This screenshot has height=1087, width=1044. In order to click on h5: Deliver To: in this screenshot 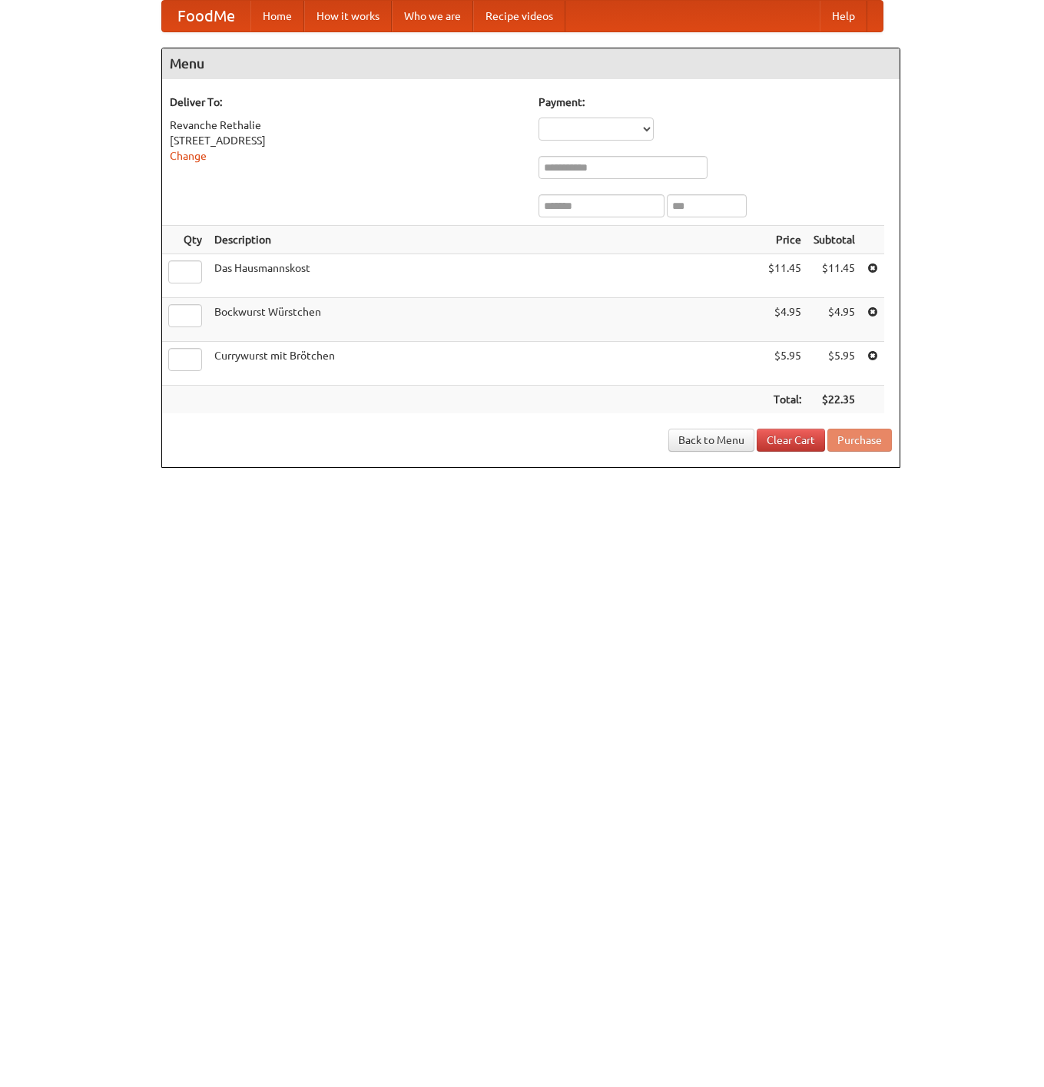, I will do `click(346, 102)`.